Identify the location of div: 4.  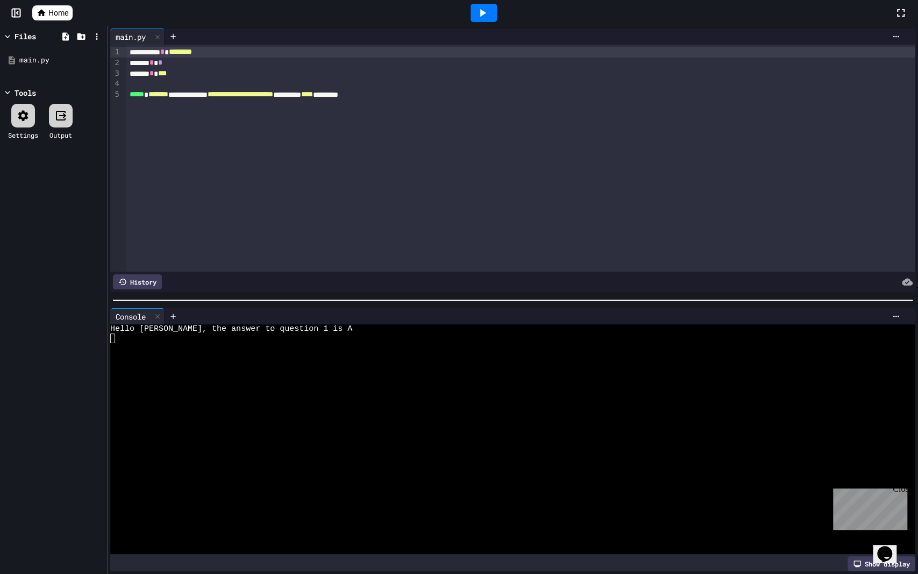
(116, 84).